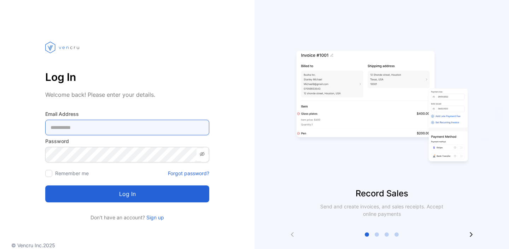 This screenshot has height=249, width=509. Describe the element at coordinates (127, 77) in the screenshot. I see `p: Log In` at that location.